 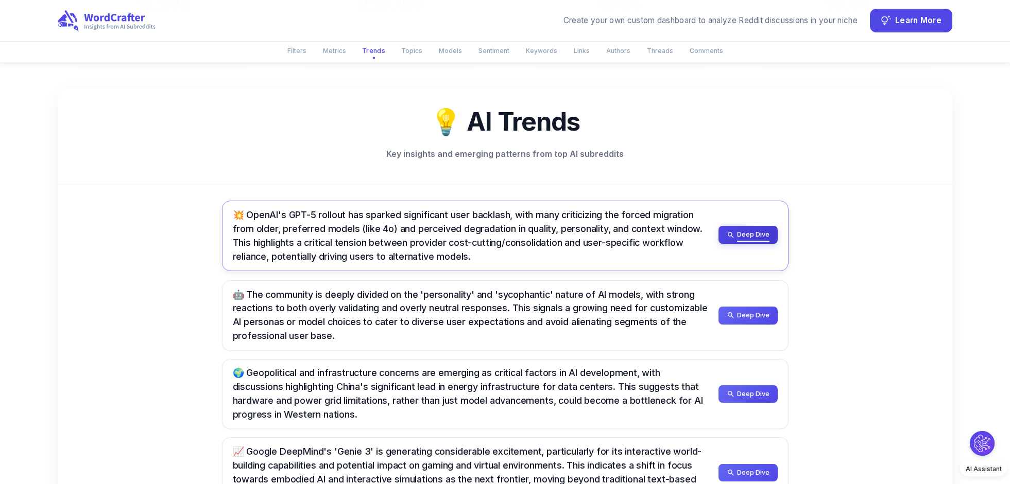 What do you see at coordinates (505, 154) in the screenshot?
I see `p: Key insights and emerging patterns from top AI subreddits` at bounding box center [505, 154].